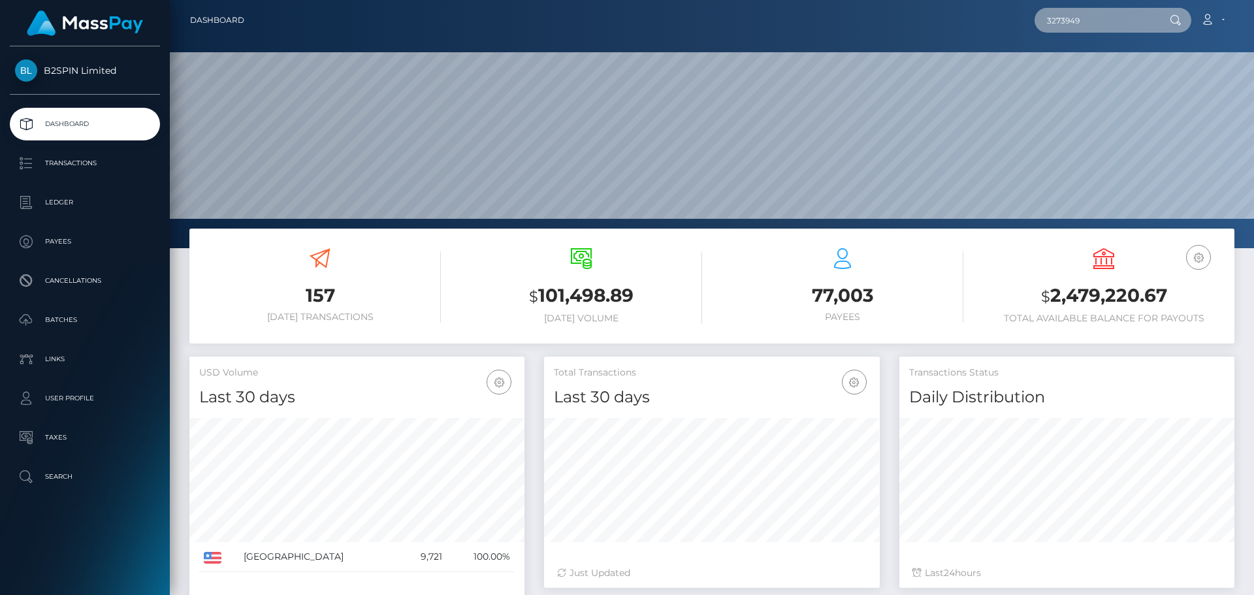  I want to click on p: User Profile, so click(85, 398).